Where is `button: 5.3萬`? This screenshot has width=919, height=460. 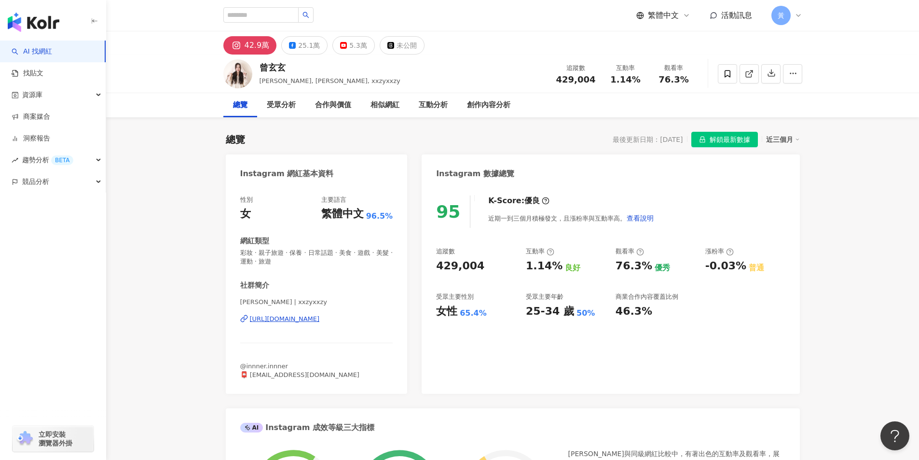 button: 5.3萬 is located at coordinates (353, 45).